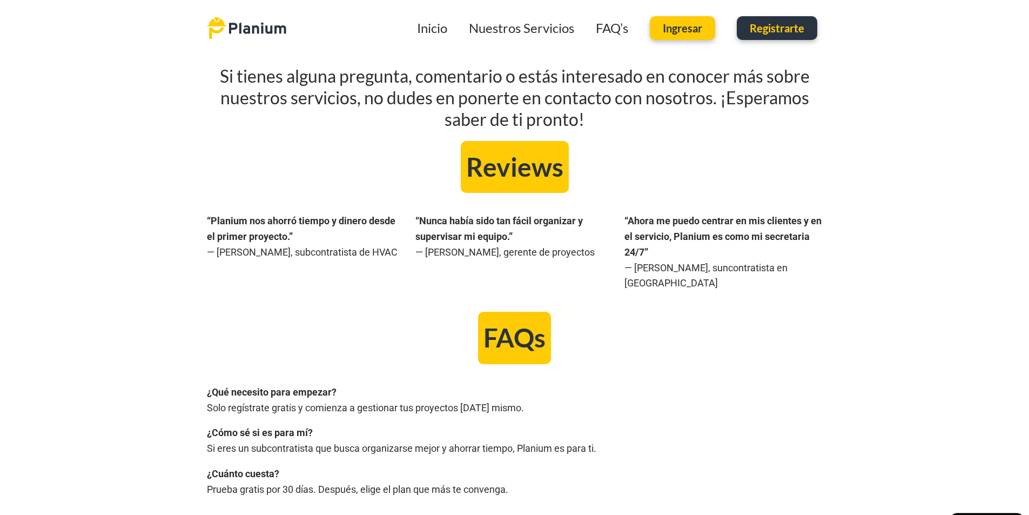 This screenshot has width=1029, height=515. What do you see at coordinates (499, 228) in the screenshot?
I see `strong: “Nunca había sido tan fácil organizar y supervisar mi equipo.”` at bounding box center [499, 228].